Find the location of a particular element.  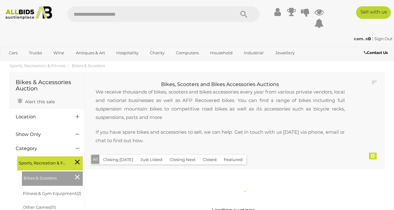

span: Alert this sale is located at coordinates (39, 101).